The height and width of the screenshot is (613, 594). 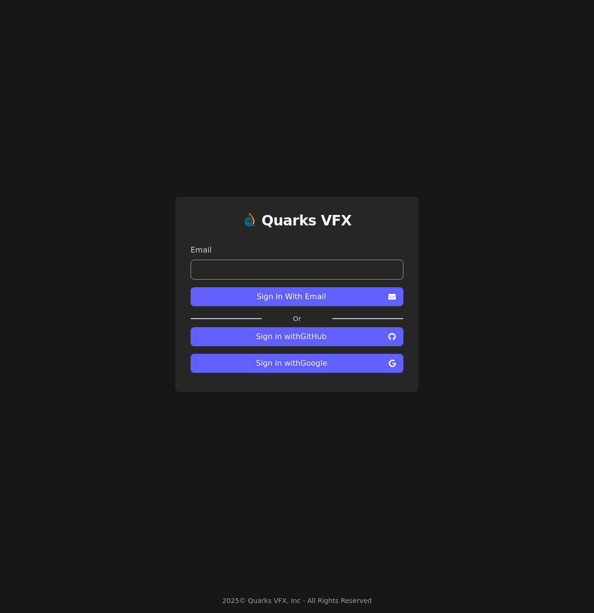 What do you see at coordinates (307, 221) in the screenshot?
I see `h1: Quarks VFX` at bounding box center [307, 221].